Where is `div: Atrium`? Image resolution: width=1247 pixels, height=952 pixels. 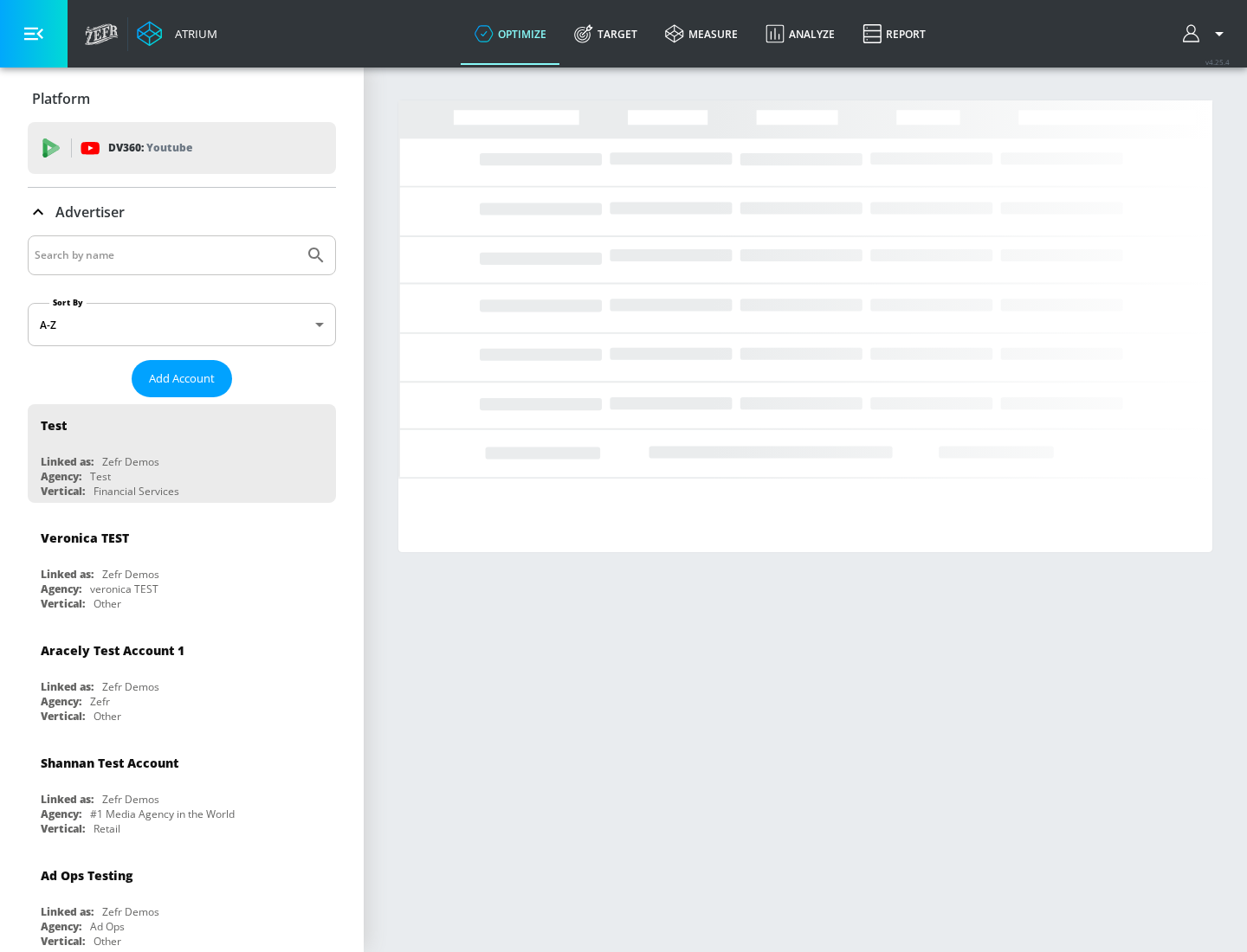
div: Atrium is located at coordinates (192, 33).